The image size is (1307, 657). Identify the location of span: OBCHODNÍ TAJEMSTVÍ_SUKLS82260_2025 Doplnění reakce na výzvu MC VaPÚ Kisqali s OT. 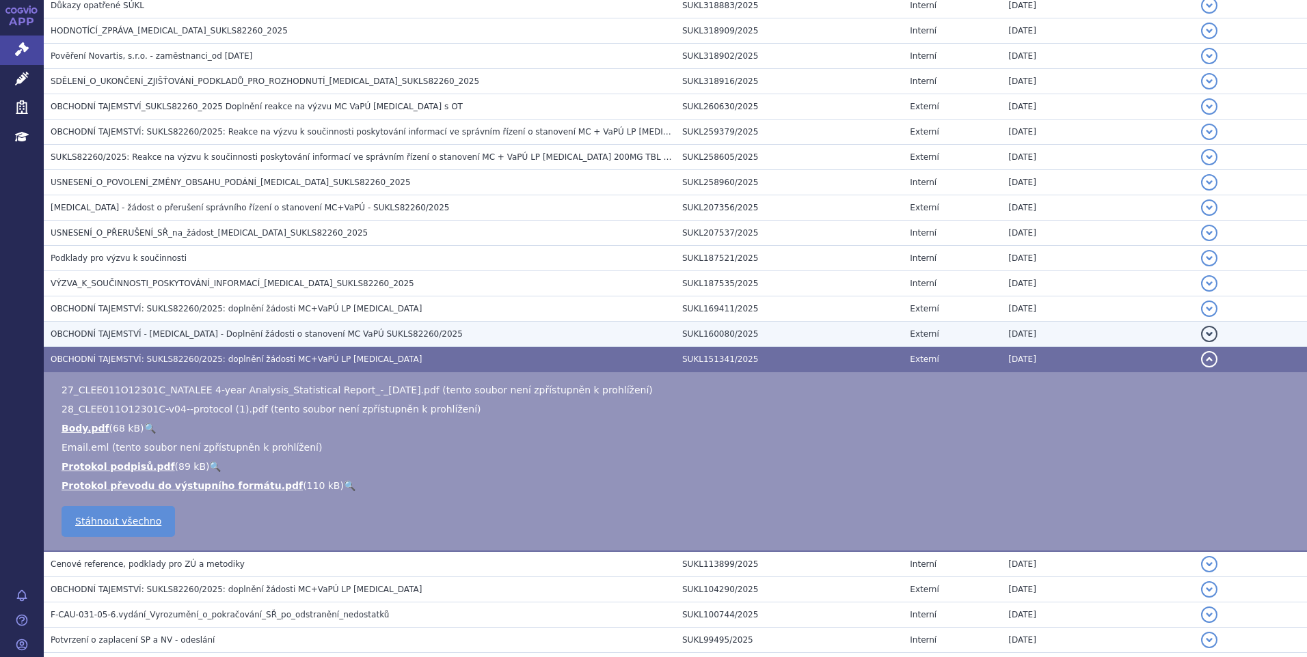
(256, 107).